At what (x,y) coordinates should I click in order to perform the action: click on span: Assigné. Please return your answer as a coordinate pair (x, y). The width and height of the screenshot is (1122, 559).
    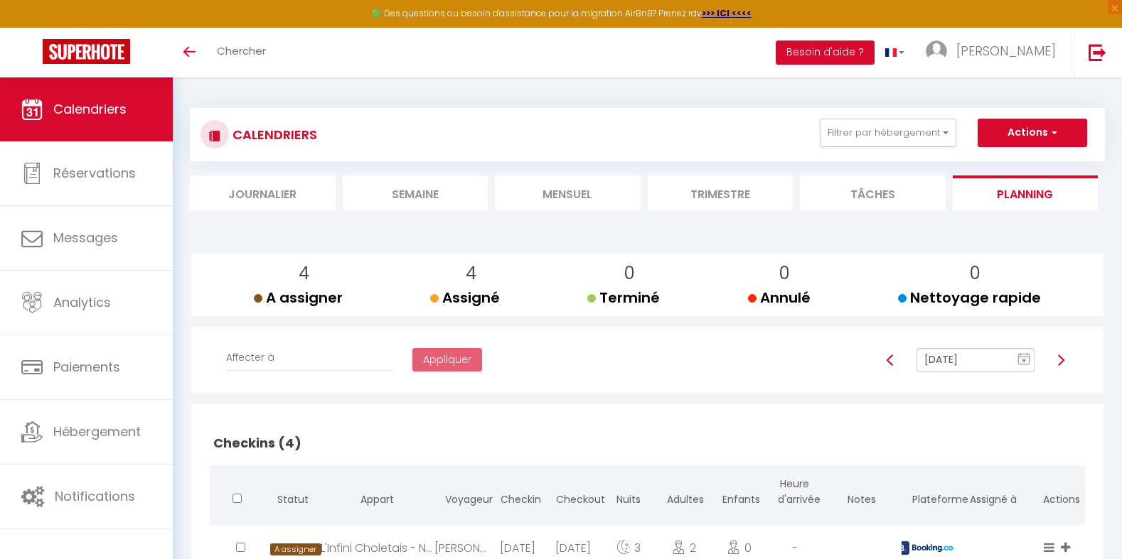
    Looking at the image, I should click on (465, 298).